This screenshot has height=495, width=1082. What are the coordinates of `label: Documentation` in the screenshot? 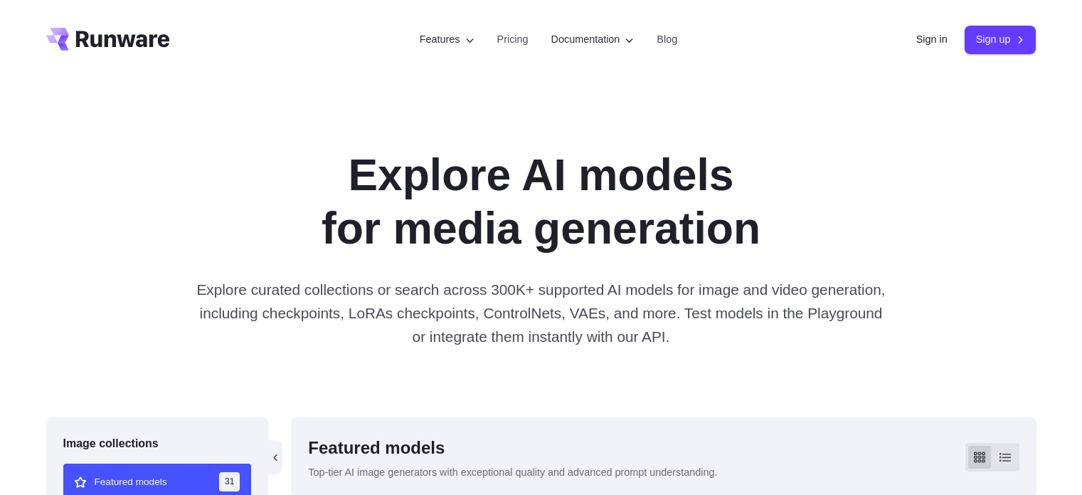 It's located at (593, 39).